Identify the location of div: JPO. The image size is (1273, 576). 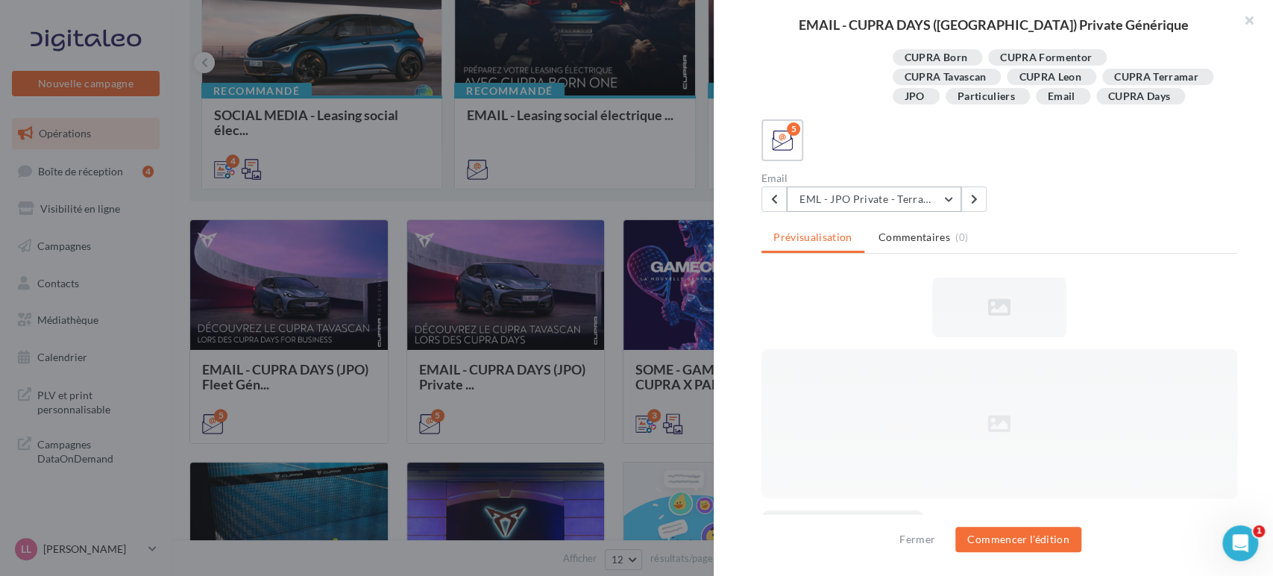
(915, 96).